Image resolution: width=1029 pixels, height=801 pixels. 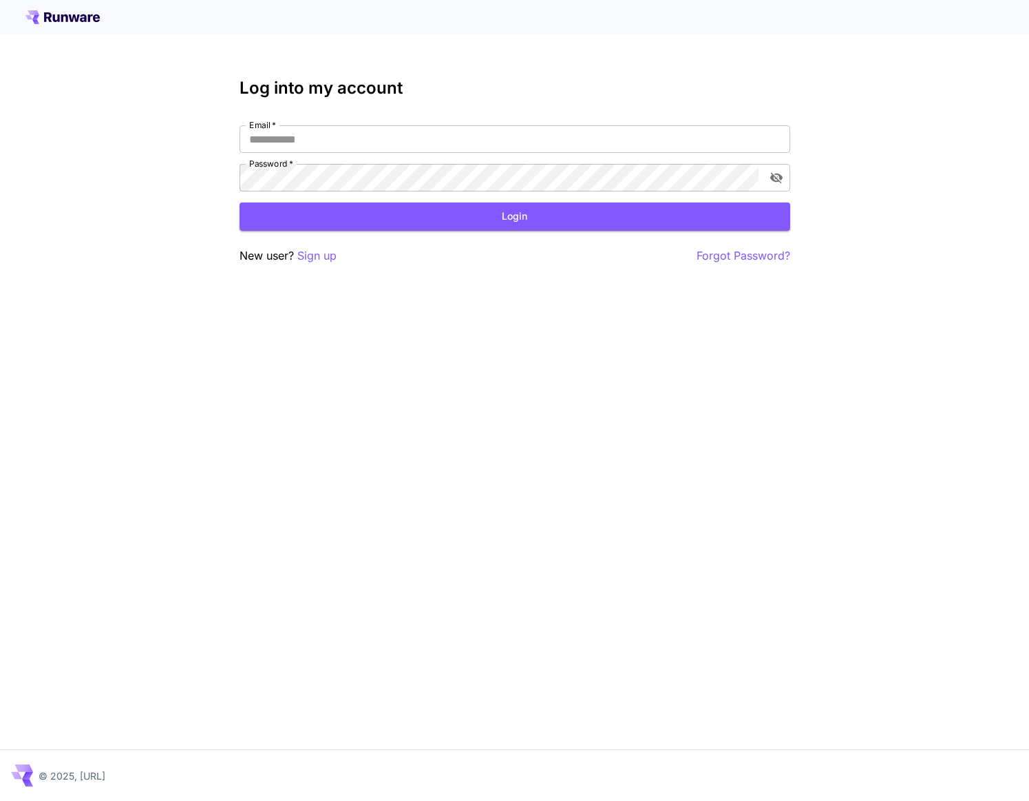 I want to click on button: toggle password visibility, so click(x=777, y=178).